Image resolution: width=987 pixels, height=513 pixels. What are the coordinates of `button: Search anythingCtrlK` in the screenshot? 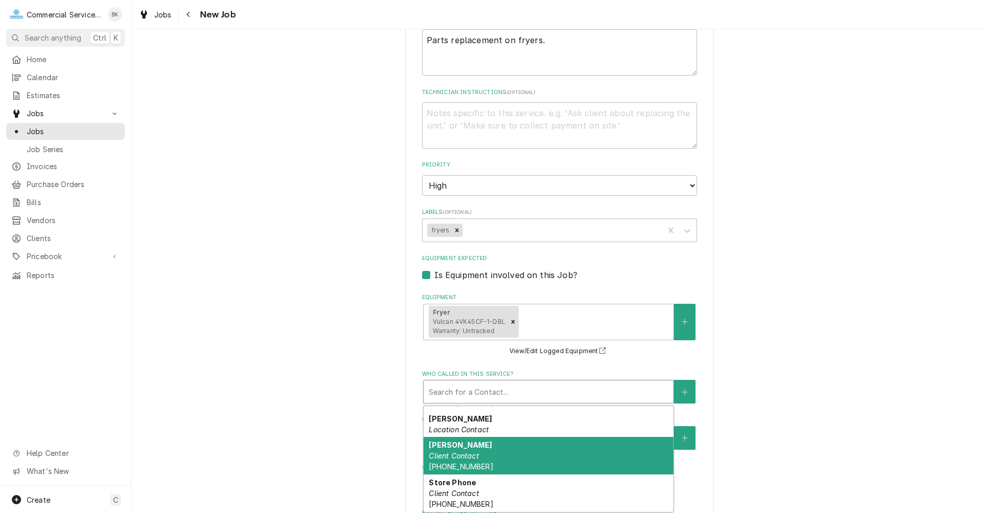 It's located at (65, 38).